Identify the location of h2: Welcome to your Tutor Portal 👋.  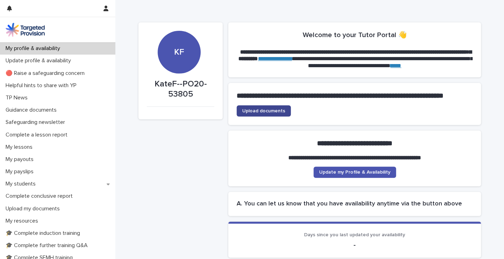
(355, 35).